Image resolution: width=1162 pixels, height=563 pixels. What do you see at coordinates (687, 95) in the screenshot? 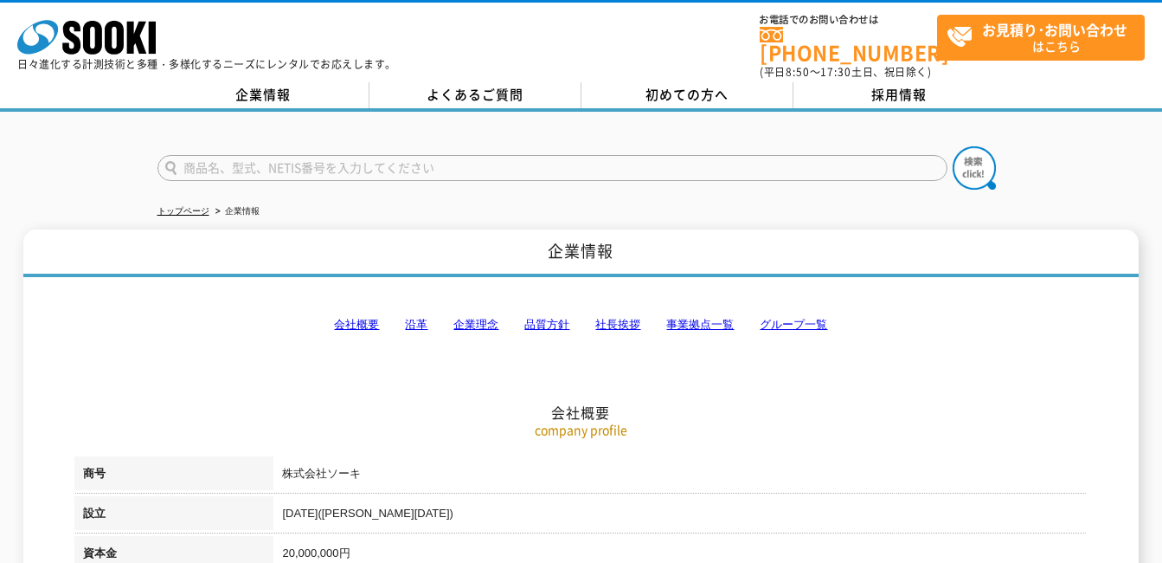
I see `a: 初めての方へ` at bounding box center [687, 95].